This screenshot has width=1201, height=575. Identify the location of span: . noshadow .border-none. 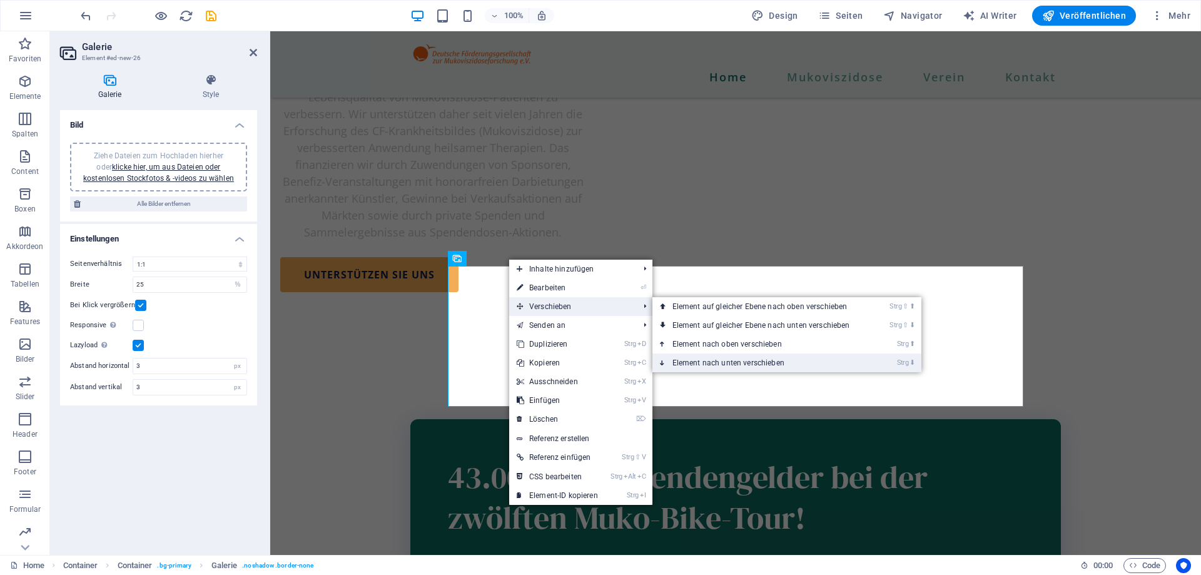
(278, 565).